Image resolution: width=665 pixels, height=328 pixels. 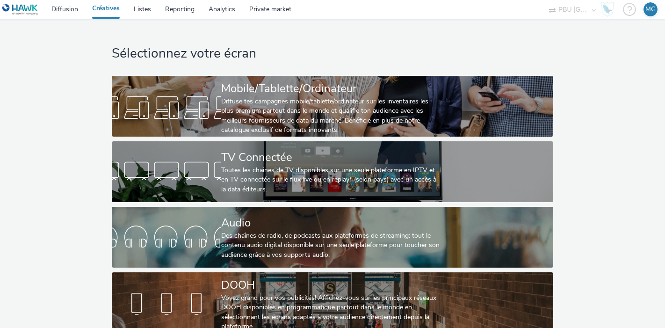 What do you see at coordinates (330, 245) in the screenshot?
I see `div: Des chaînes de radio, de podcasts aux plateformes de streaming: tout le contenu audio digital dis...` at bounding box center [330, 245].